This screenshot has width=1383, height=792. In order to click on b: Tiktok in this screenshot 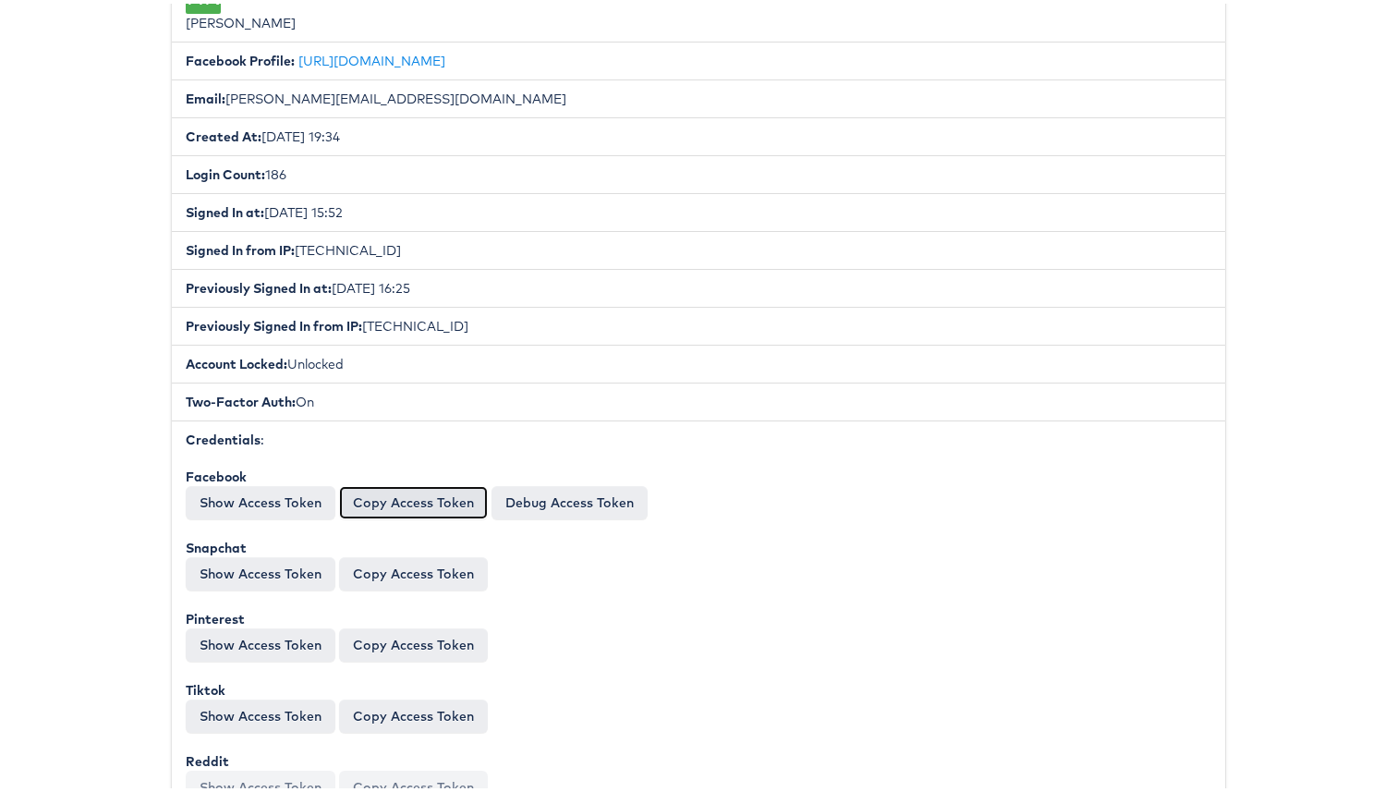, I will do `click(205, 686)`.